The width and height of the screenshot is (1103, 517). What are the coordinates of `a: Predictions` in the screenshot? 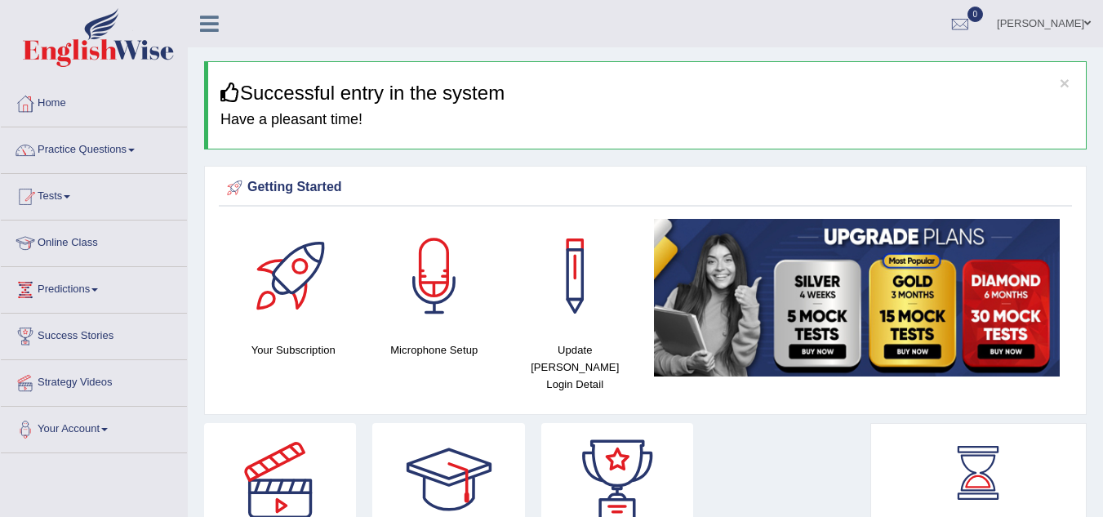 It's located at (94, 287).